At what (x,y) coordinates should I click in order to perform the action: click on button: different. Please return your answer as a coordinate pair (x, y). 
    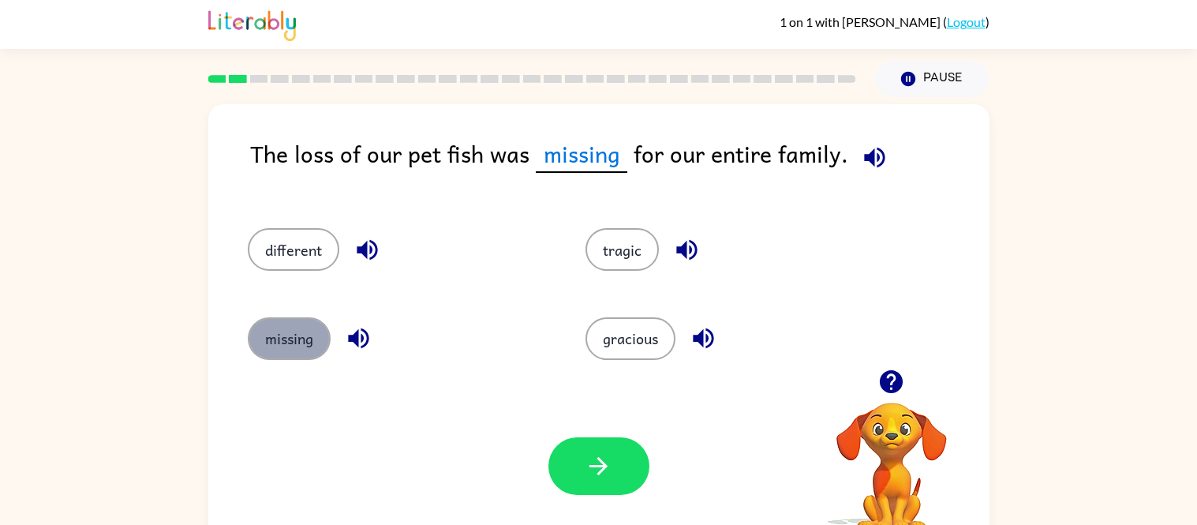
    Looking at the image, I should click on (294, 249).